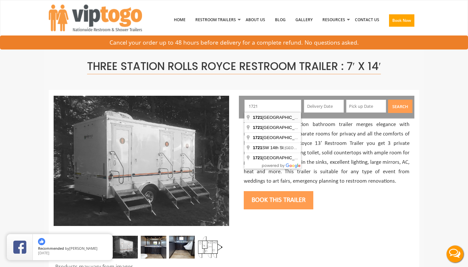 The image size is (468, 267). I want to click on img: Zoomed out inside view of male restroom station with a mirror, a urinal and a sink, so click(182, 247).